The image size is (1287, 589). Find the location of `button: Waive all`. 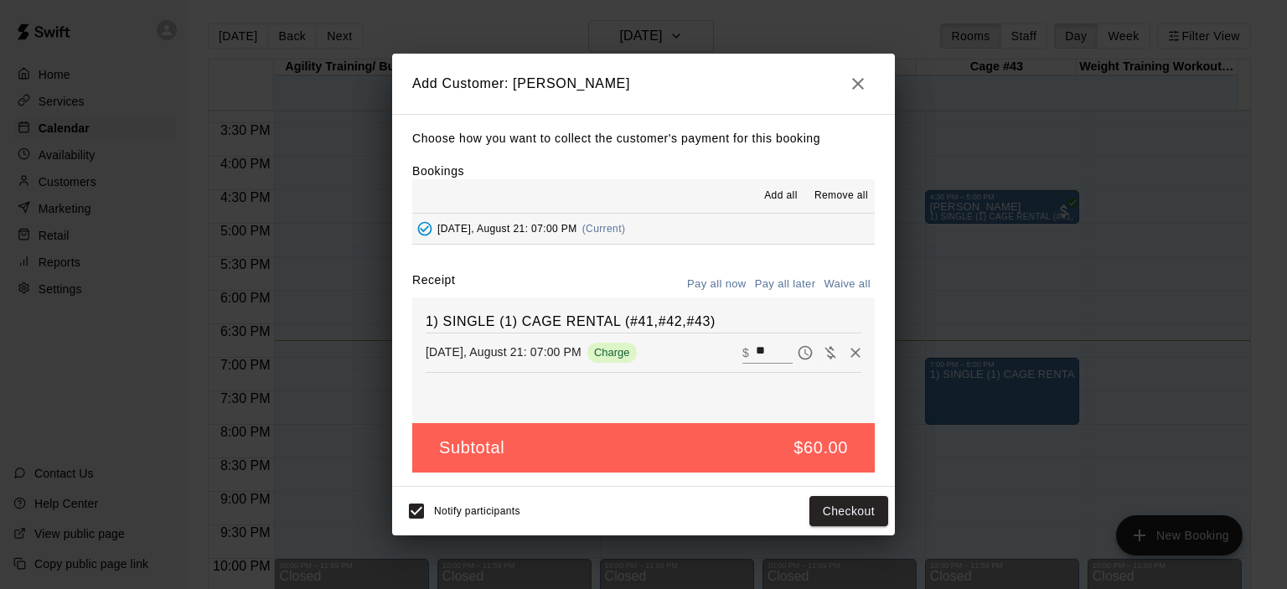

button: Waive all is located at coordinates (847, 284).